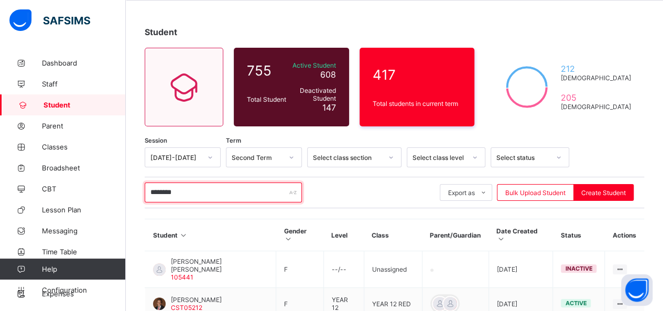 This screenshot has height=311, width=663. What do you see at coordinates (439, 157) in the screenshot?
I see `div: Select class level` at bounding box center [439, 157].